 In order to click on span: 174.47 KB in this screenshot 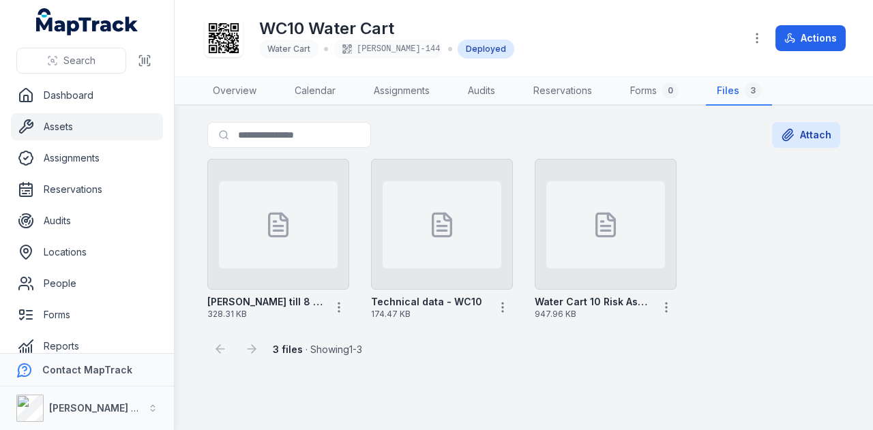, I will do `click(429, 314)`.